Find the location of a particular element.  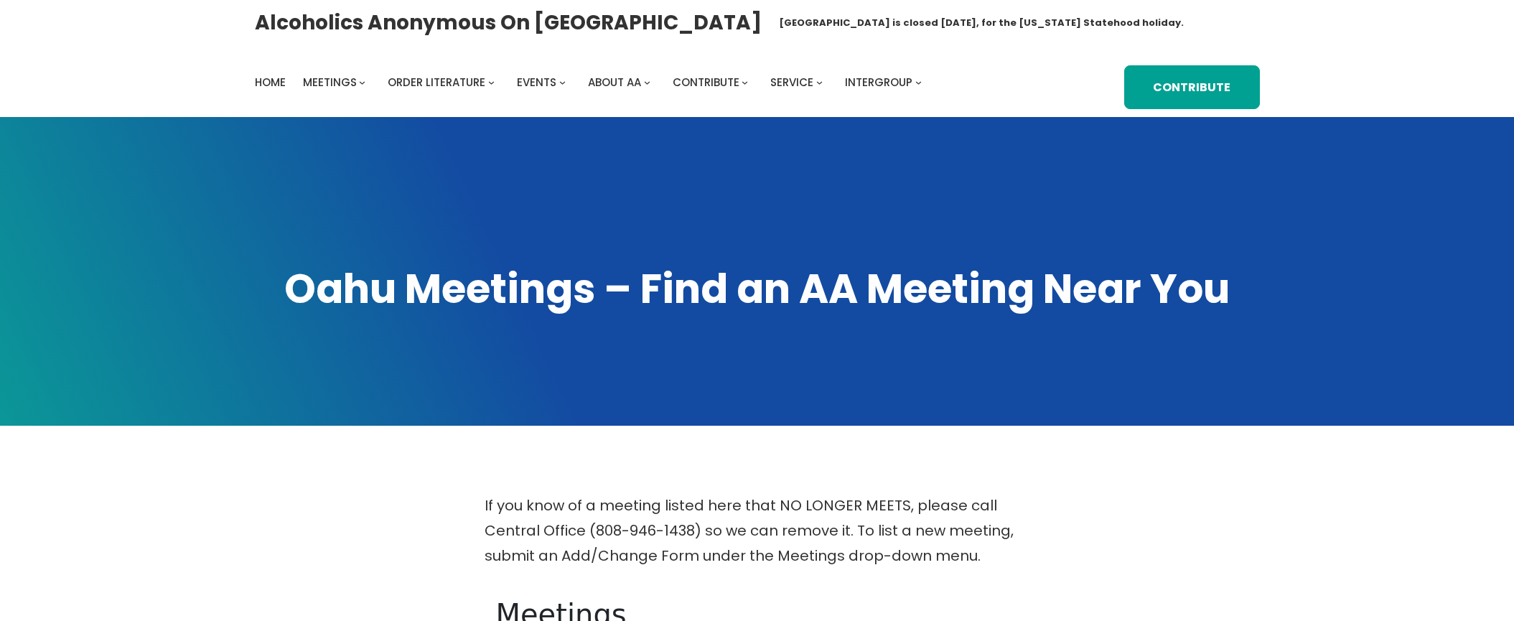

span: Service is located at coordinates (792, 82).